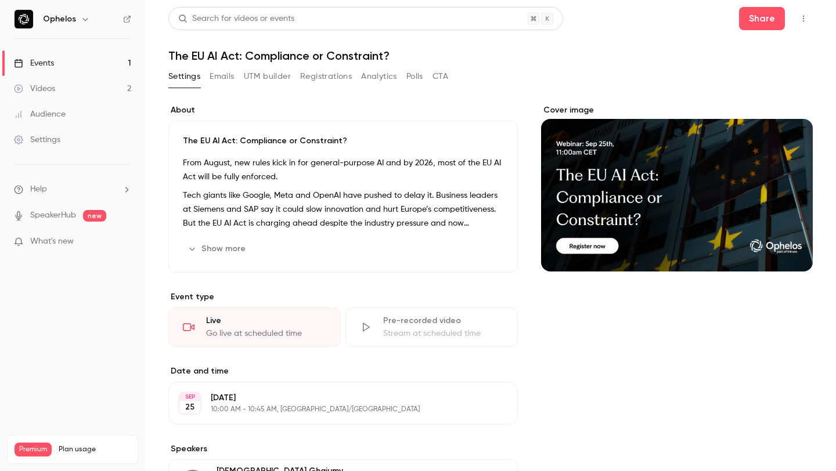  What do you see at coordinates (254, 327) in the screenshot?
I see `div: LiveGo live at scheduled time` at bounding box center [254, 327].